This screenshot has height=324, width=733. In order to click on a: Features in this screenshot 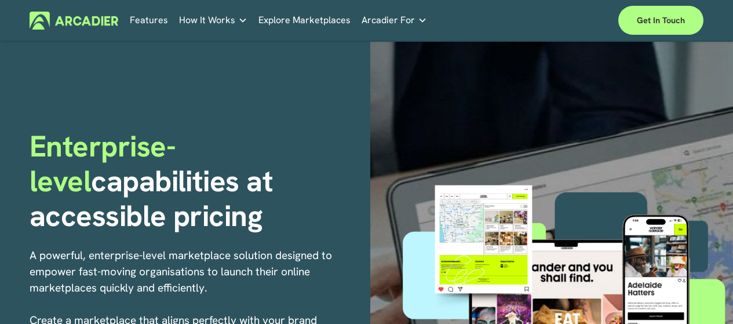, I will do `click(149, 20)`.